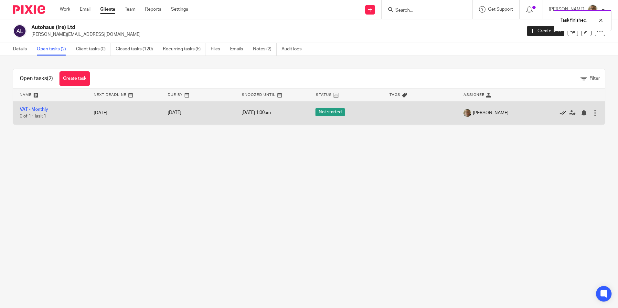  What do you see at coordinates (265, 49) in the screenshot?
I see `a: Notes (2)` at bounding box center [265, 49].